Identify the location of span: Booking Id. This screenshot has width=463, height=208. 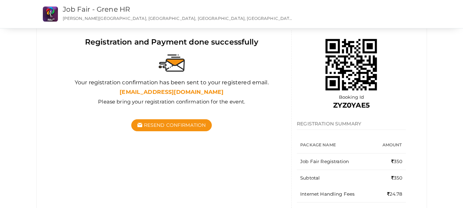
(352, 97).